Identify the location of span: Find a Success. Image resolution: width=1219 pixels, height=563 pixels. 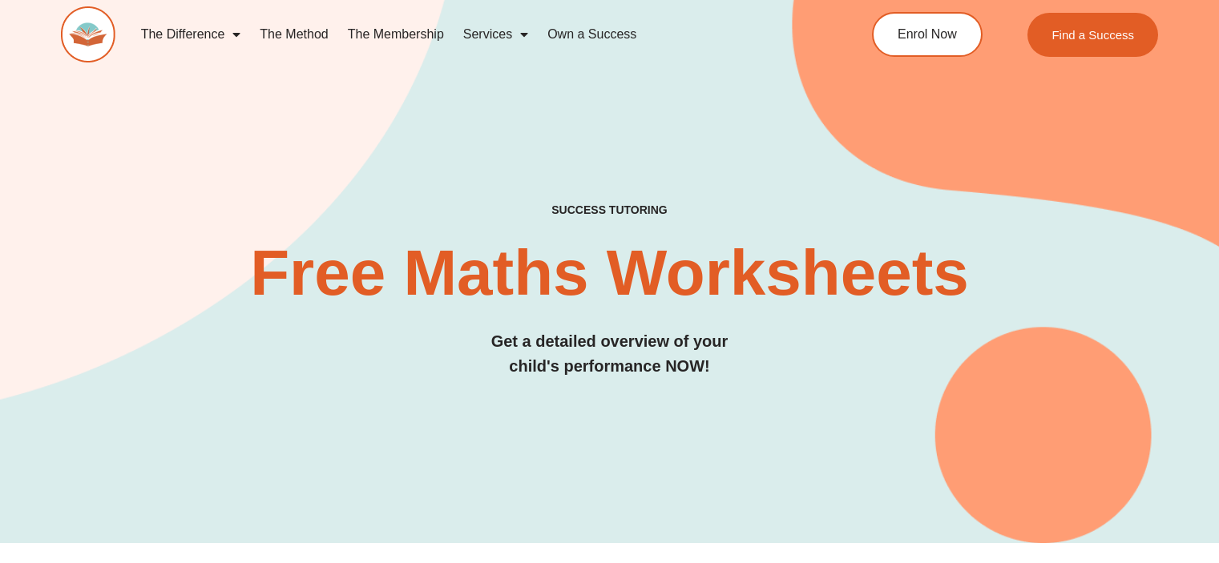
(1092, 34).